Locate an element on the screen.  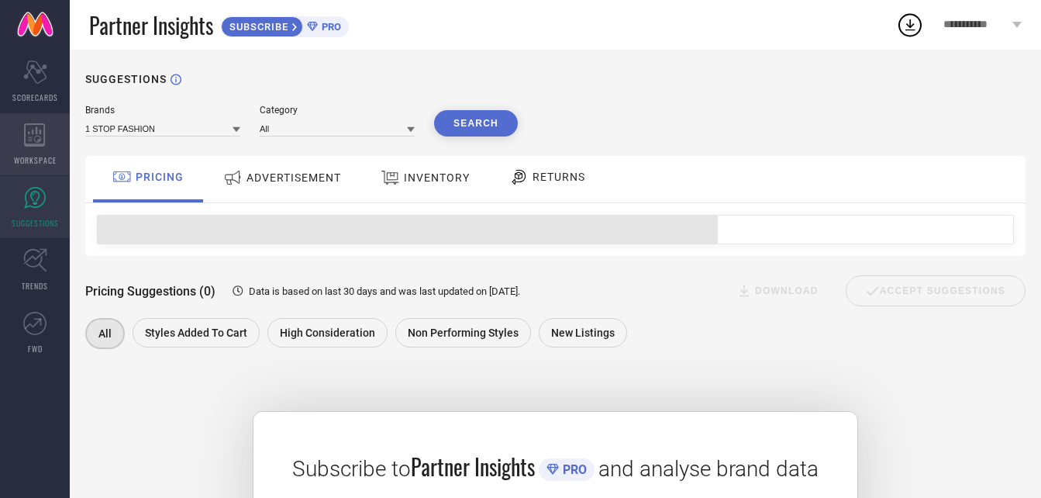
span: Non Performing Styles is located at coordinates (463, 333).